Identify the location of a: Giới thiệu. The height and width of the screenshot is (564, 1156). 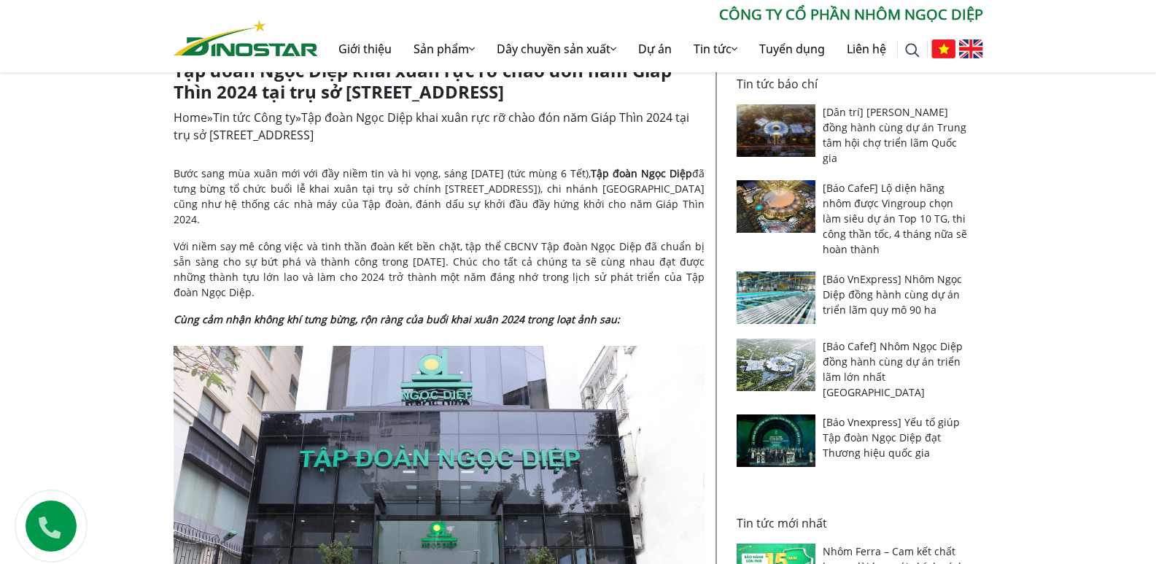
(365, 49).